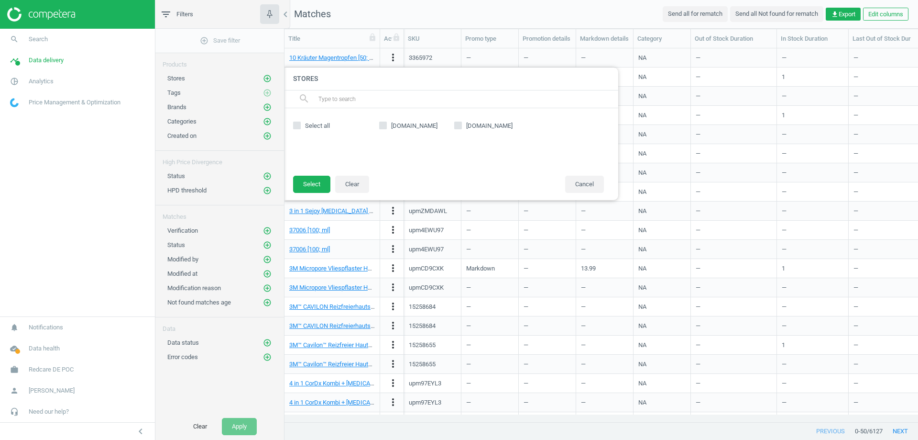 This screenshot has height=440, width=918. What do you see at coordinates (220, 213) in the screenshot?
I see `div: Matches` at bounding box center [220, 213].